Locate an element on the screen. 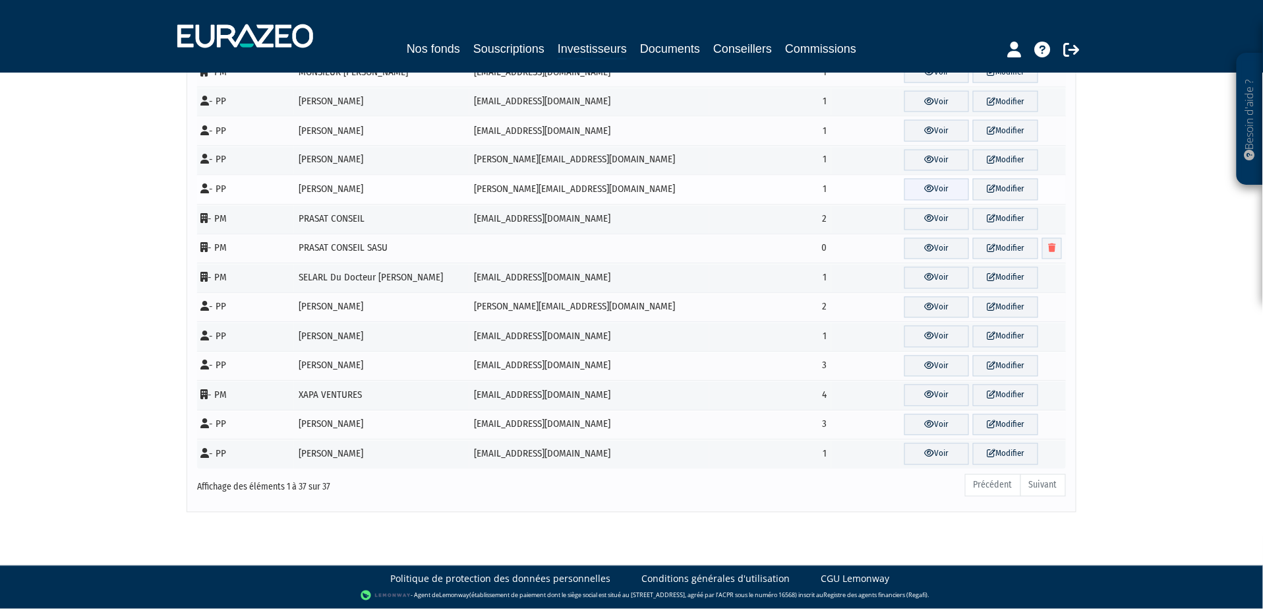 This screenshot has width=1263, height=609. td: 0 is located at coordinates (770, 249).